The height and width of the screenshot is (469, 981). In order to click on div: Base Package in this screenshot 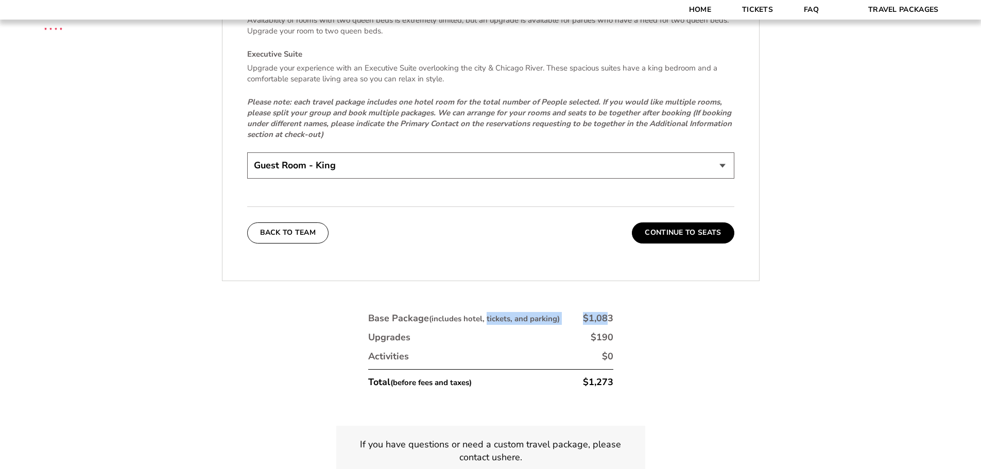, I will do `click(464, 318)`.